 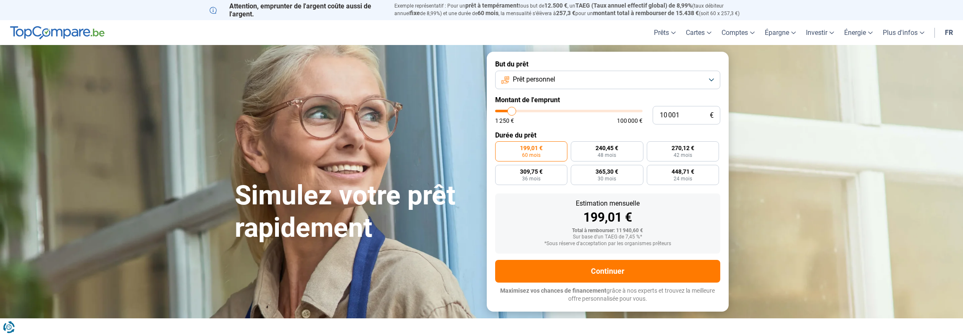 What do you see at coordinates (646, 13) in the screenshot?
I see `span: montant total à rembourser de 15.438 €` at bounding box center [646, 13].